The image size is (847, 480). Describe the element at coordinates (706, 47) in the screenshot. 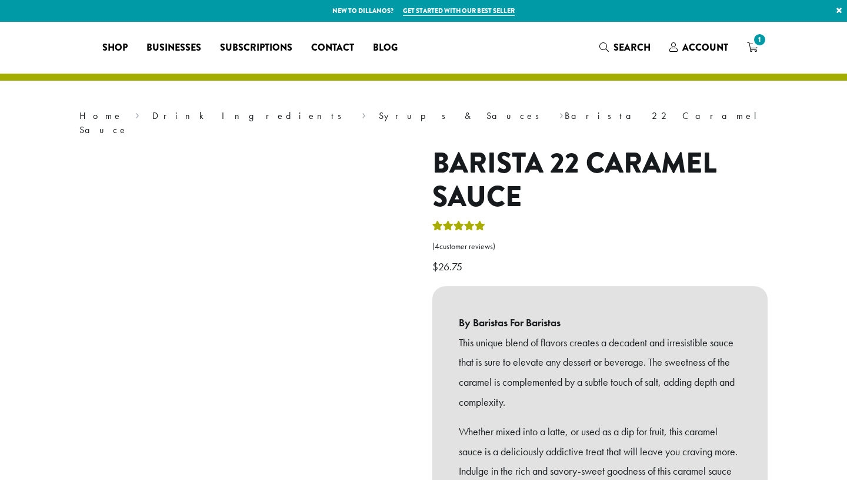

I see `span: Account` at that location.